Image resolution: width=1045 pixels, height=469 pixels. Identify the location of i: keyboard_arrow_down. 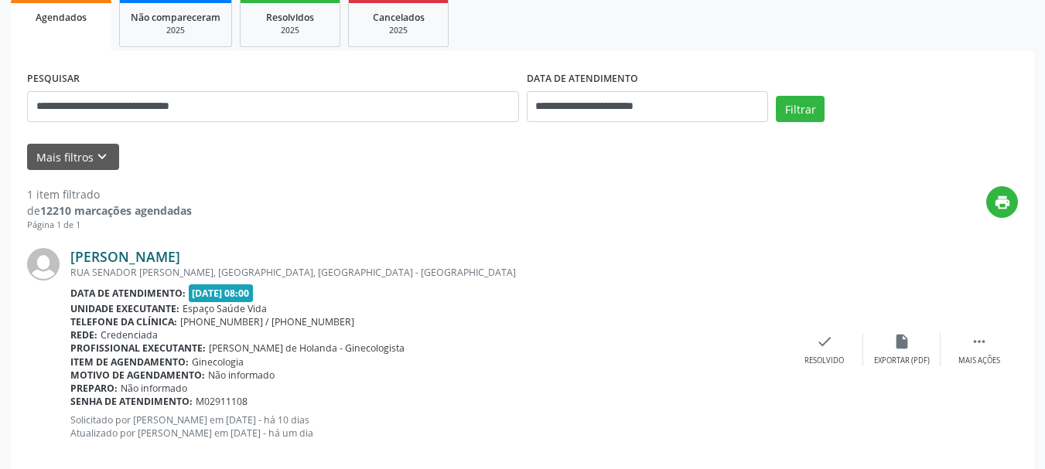
(102, 157).